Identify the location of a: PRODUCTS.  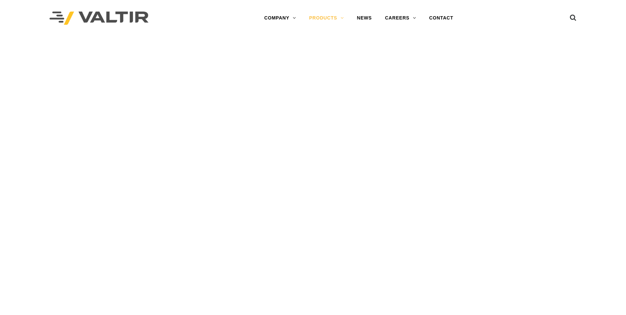
(327, 18).